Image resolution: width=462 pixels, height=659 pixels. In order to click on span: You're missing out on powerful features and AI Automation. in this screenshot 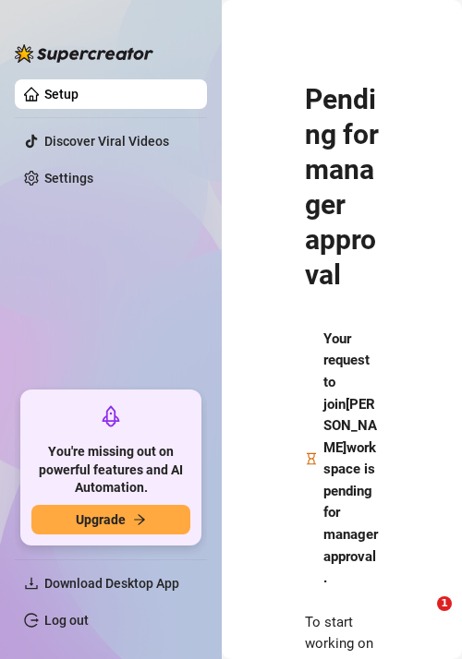, I will do `click(111, 470)`.